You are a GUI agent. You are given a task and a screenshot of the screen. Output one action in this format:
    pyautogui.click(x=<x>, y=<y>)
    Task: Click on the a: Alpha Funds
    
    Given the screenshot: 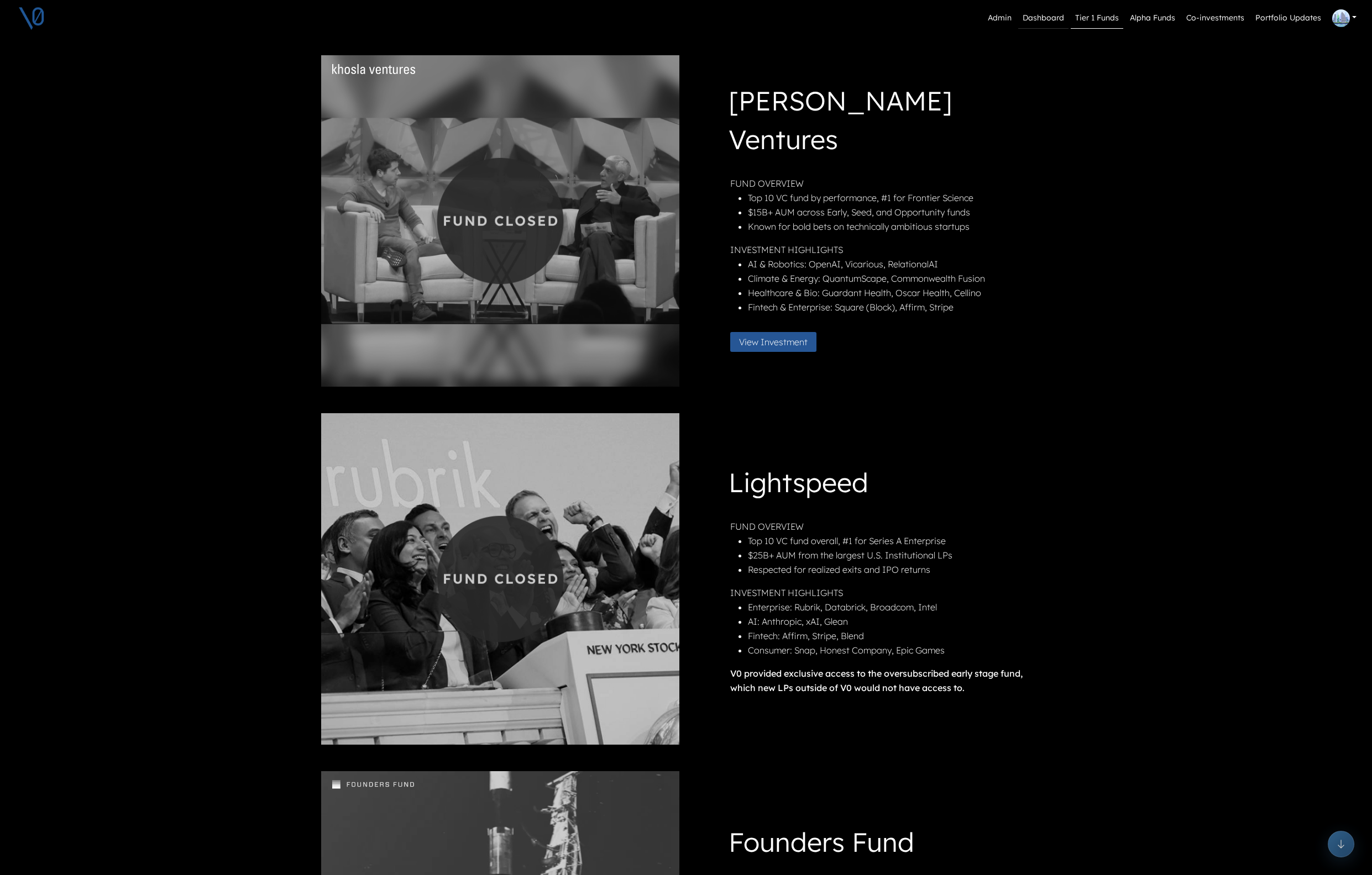 What is the action you would take?
    pyautogui.click(x=1153, y=18)
    